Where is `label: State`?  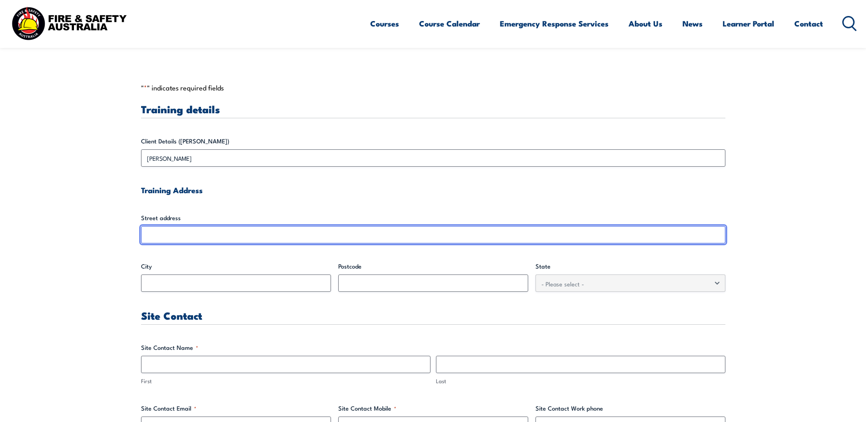
label: State is located at coordinates (630, 266).